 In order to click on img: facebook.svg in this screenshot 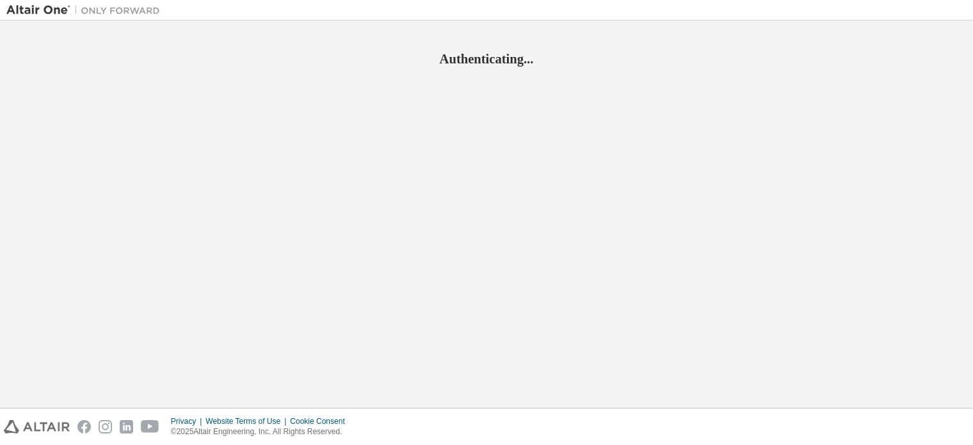, I will do `click(84, 426)`.